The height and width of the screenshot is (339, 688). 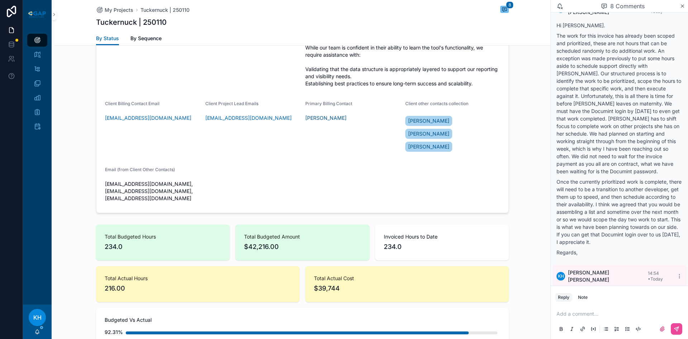 I want to click on span: $39,744, so click(x=407, y=288).